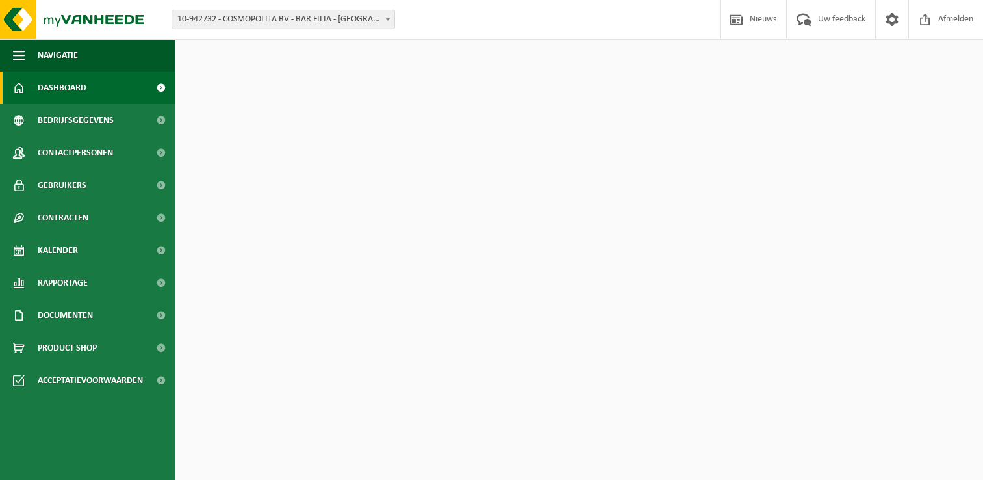 This screenshot has height=480, width=983. I want to click on span: Contracten, so click(63, 218).